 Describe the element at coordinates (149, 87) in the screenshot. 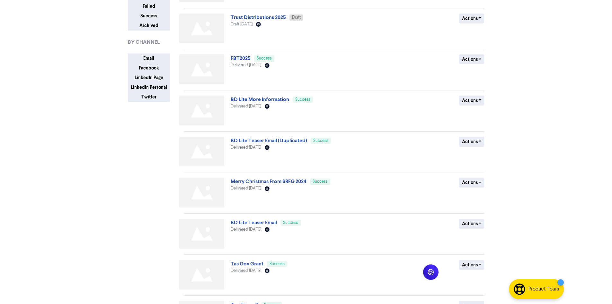

I see `button: LinkedIn Personal` at that location.